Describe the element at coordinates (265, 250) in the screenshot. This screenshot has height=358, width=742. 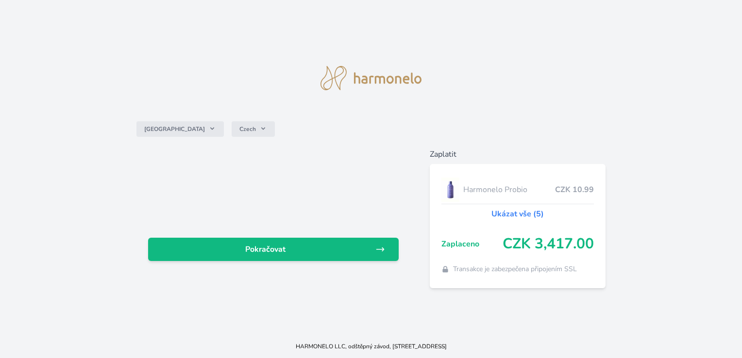
I see `span: Pokračovat` at that location.